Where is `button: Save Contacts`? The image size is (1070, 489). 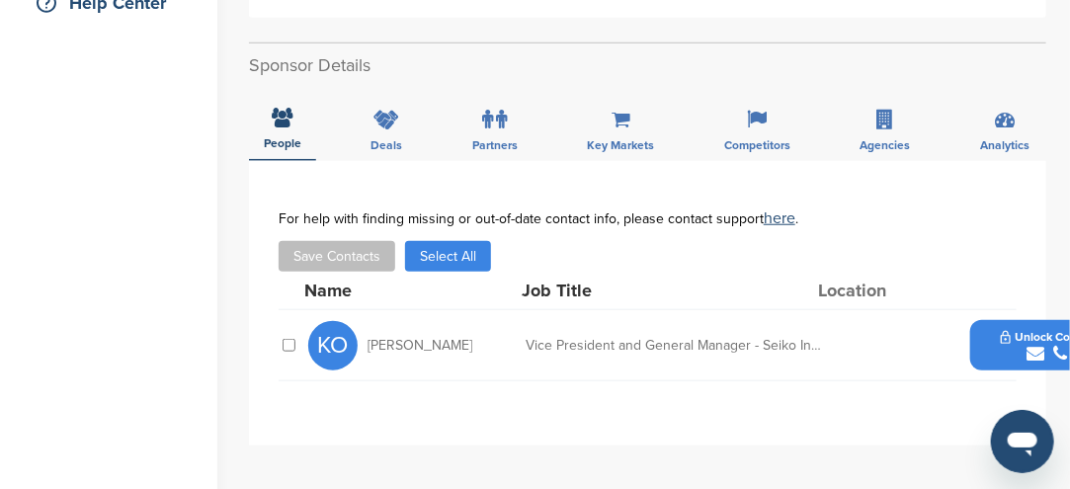
button: Save Contacts is located at coordinates (337, 256).